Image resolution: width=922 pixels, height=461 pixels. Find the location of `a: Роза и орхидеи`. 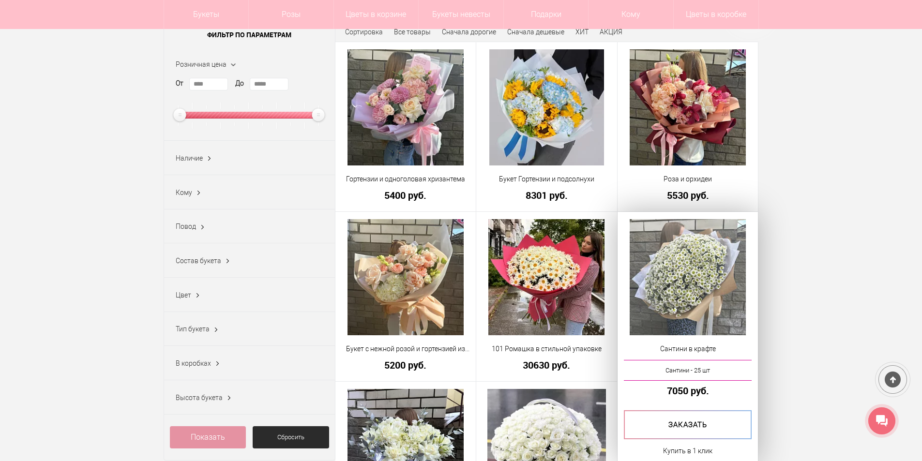

a: Роза и орхидеи is located at coordinates (688, 179).